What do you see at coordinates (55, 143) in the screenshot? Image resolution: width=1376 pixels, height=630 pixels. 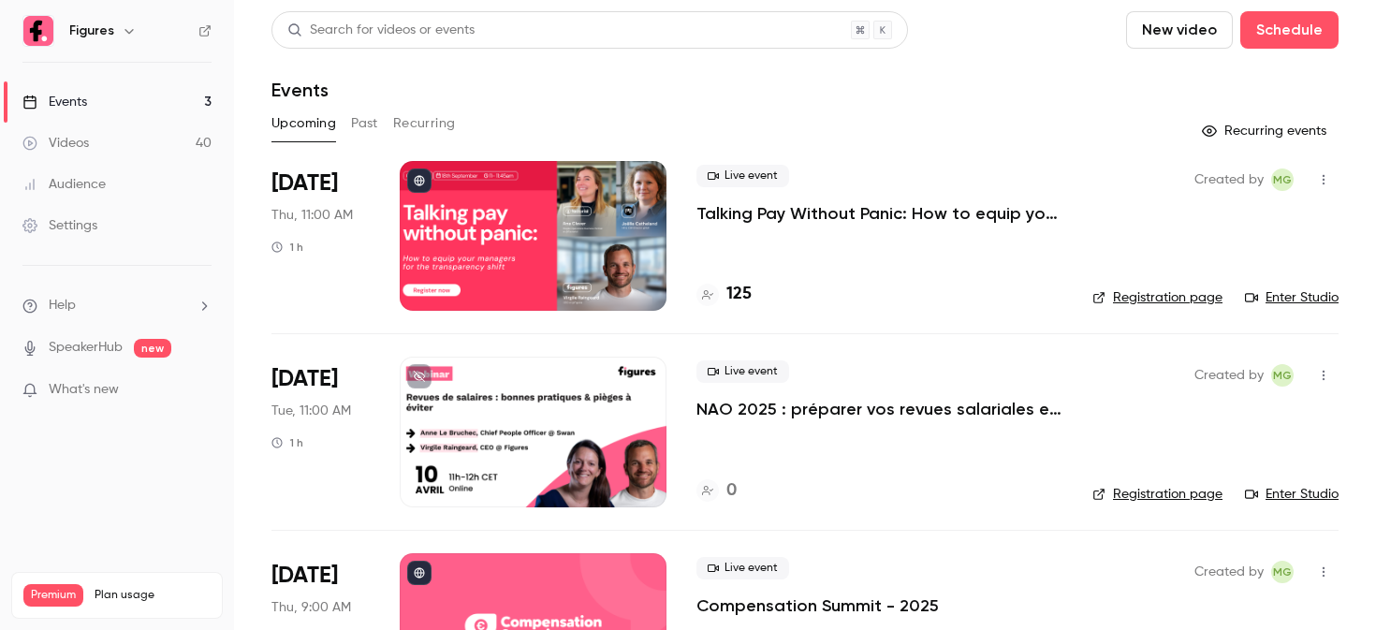 I see `div: Videos` at bounding box center [55, 143].